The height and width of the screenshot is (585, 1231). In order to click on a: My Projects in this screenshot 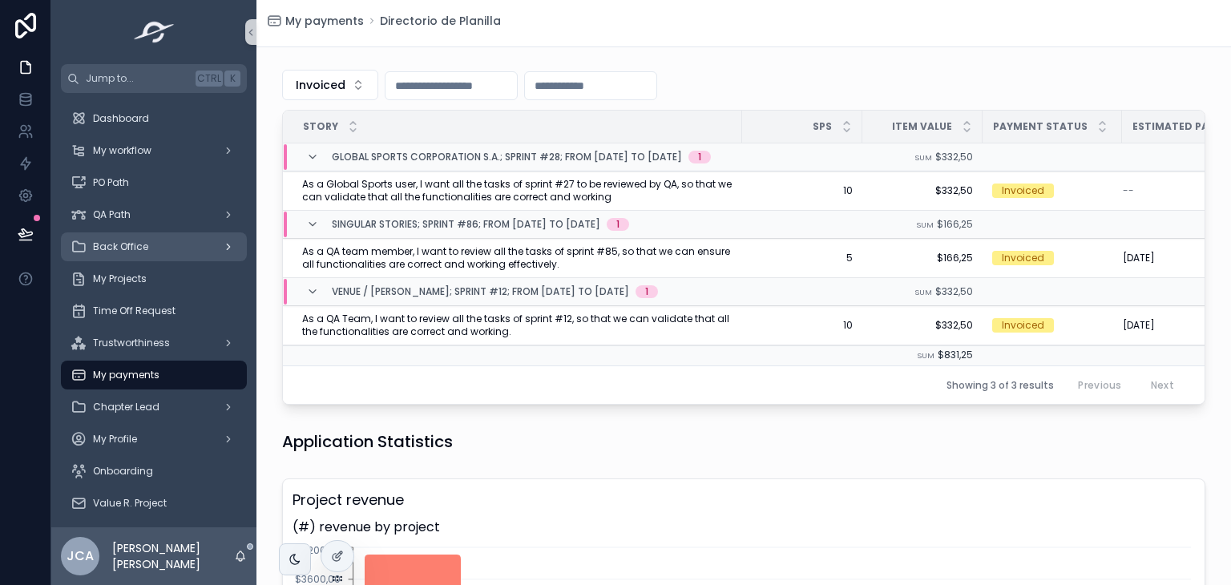, I will do `click(154, 279)`.